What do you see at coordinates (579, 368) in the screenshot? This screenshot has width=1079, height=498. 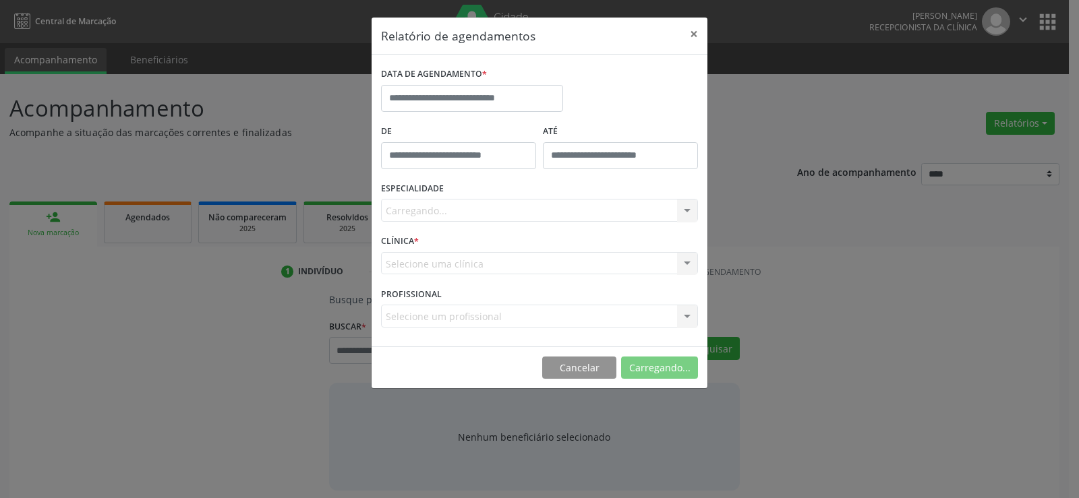 I see `button: Cancelar` at bounding box center [579, 368].